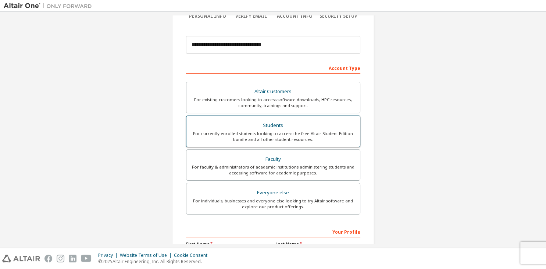  What do you see at coordinates (273, 103) in the screenshot?
I see `div: For existing customers looking to access software downloads, HPC resources, community, trainings ...` at bounding box center [273, 103].